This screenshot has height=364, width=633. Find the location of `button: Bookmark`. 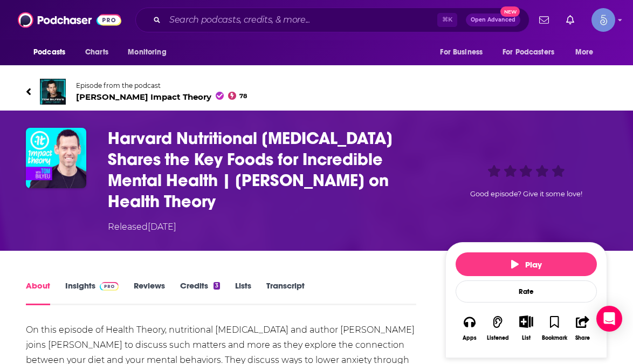

button: Bookmark is located at coordinates (555, 328).